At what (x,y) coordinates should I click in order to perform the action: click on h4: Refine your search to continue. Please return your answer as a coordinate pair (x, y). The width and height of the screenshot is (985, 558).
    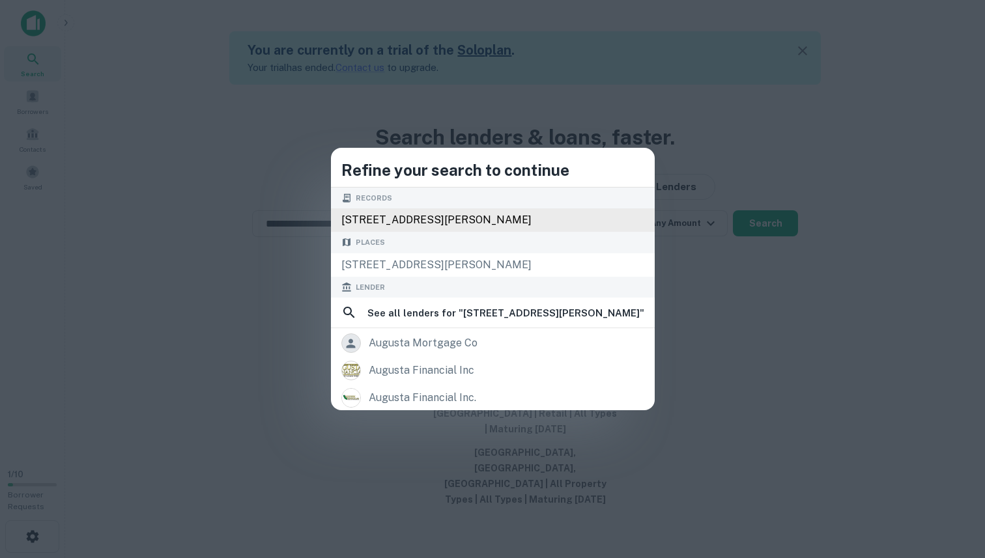
    Looking at the image, I should click on (493, 170).